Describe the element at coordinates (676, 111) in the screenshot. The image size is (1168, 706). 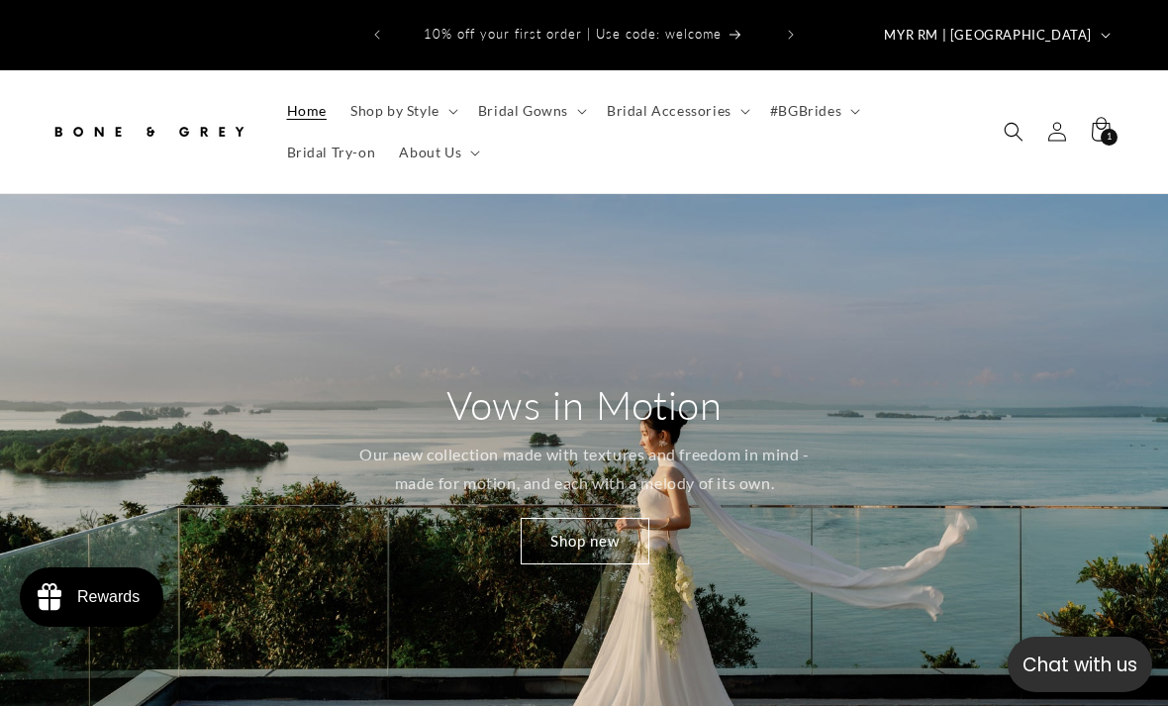
I see `summary: Bridal Accessories` at that location.